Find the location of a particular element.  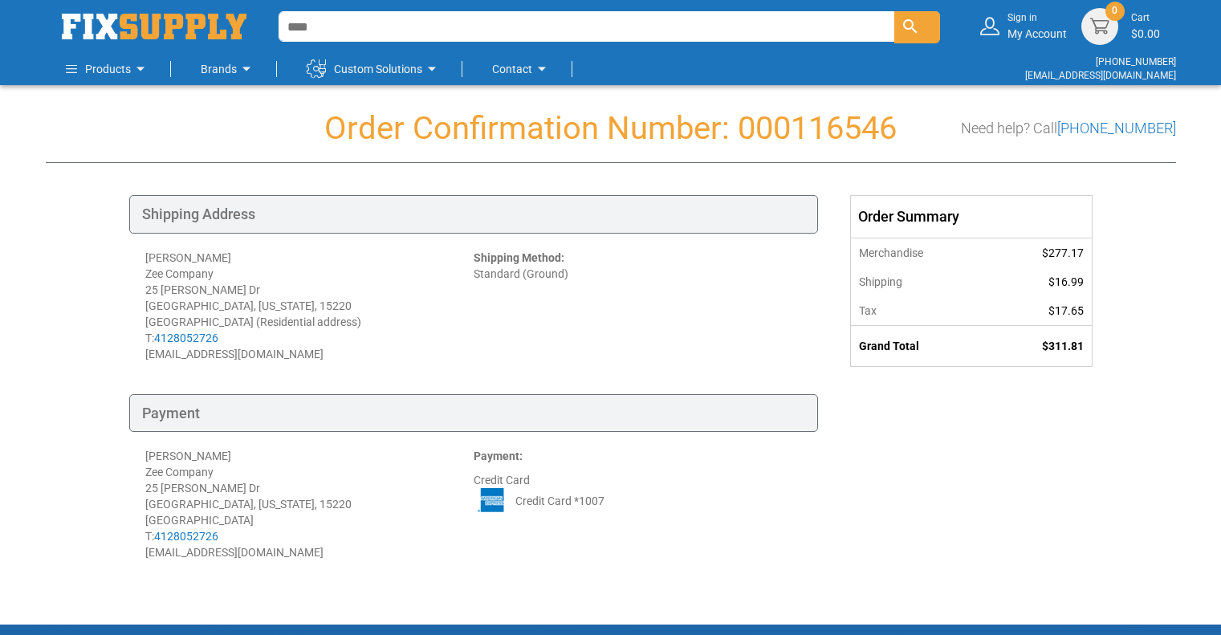

a: Contact is located at coordinates (522, 69).